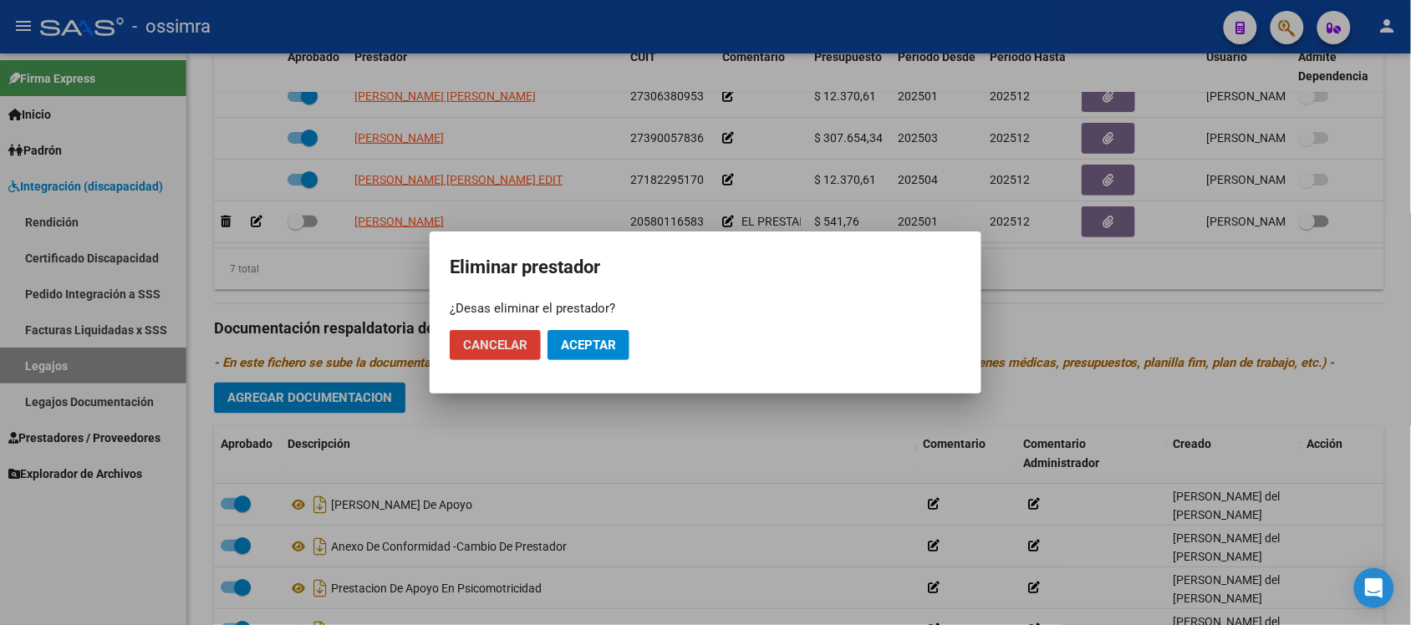 Image resolution: width=1411 pixels, height=625 pixels. Describe the element at coordinates (495, 345) in the screenshot. I see `span: Cancelar` at that location.